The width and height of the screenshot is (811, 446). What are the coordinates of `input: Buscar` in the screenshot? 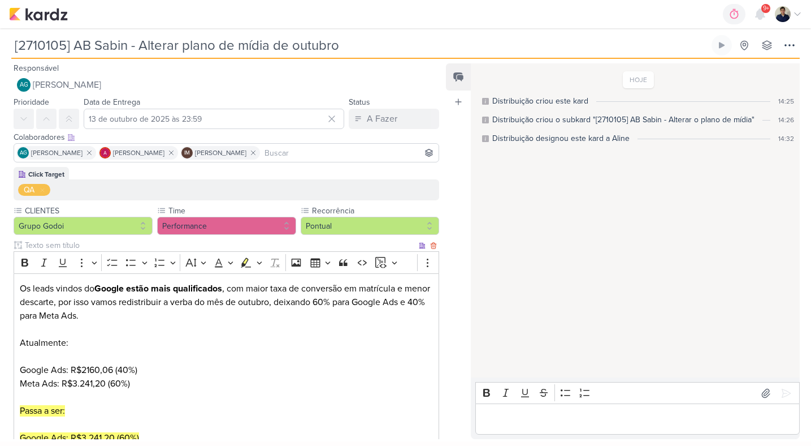 It's located at (349, 153).